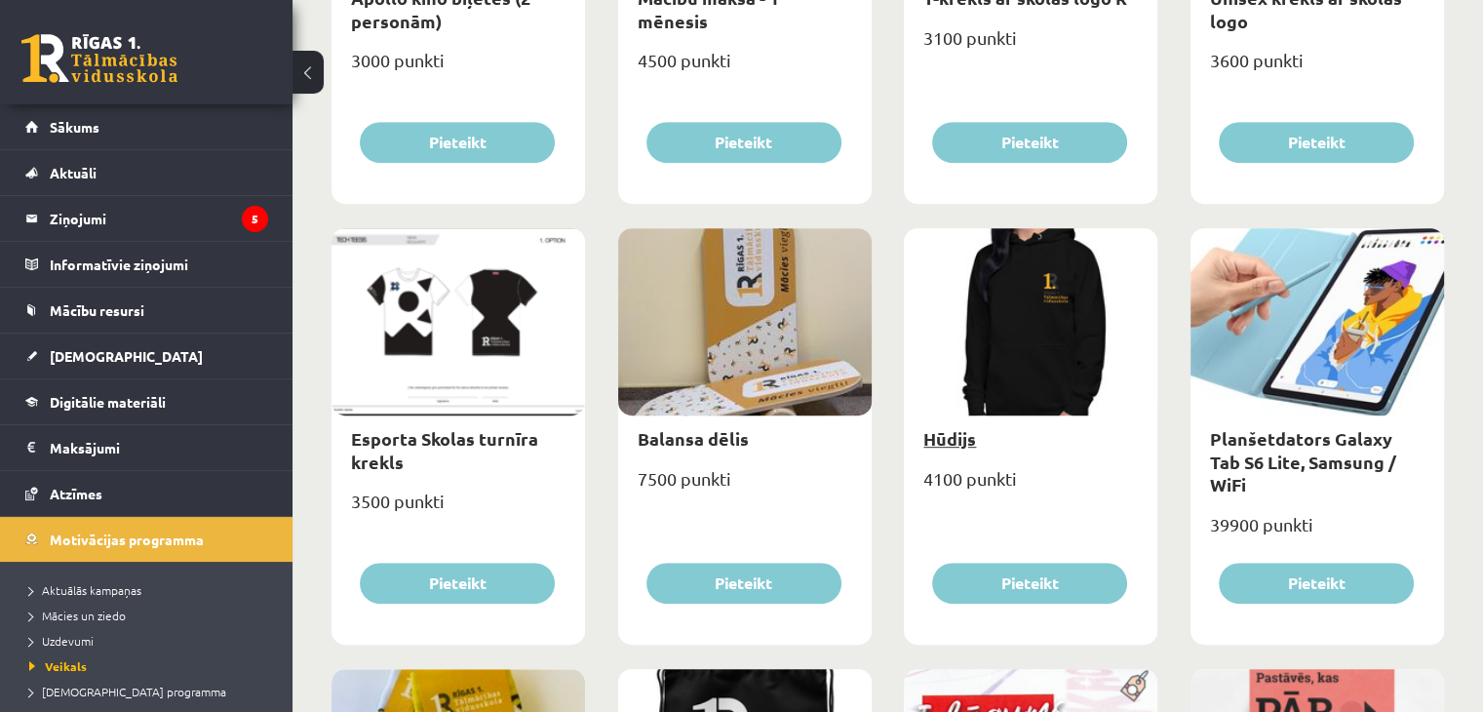 The width and height of the screenshot is (1483, 712). I want to click on a: Uzdevumi, so click(151, 641).